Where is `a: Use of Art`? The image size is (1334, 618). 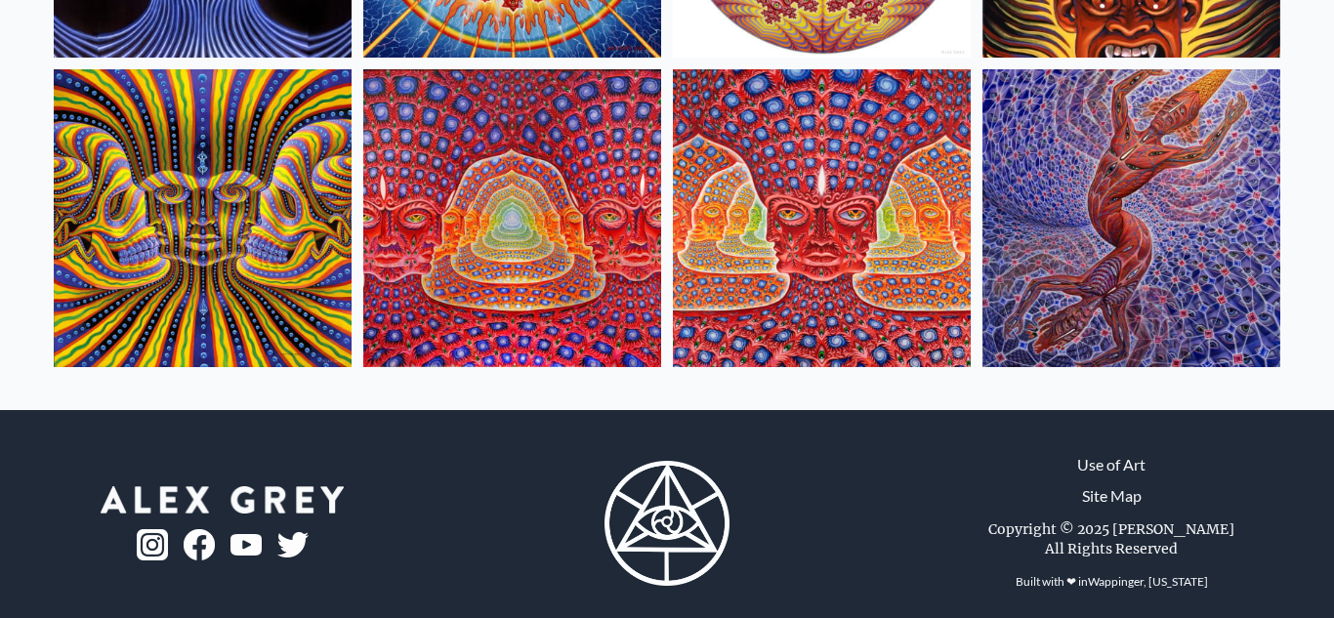 a: Use of Art is located at coordinates (1111, 465).